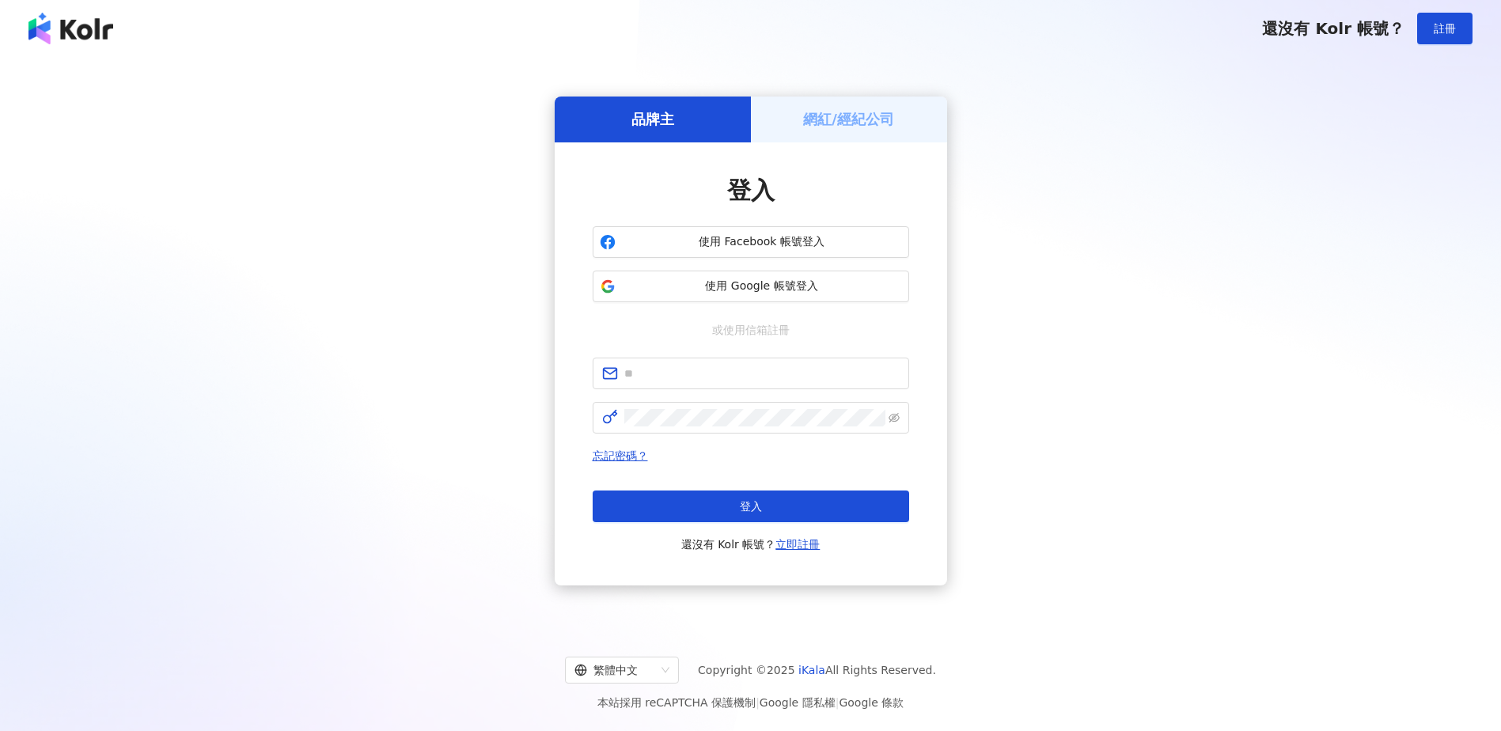 This screenshot has width=1501, height=731. I want to click on a: iKala, so click(812, 670).